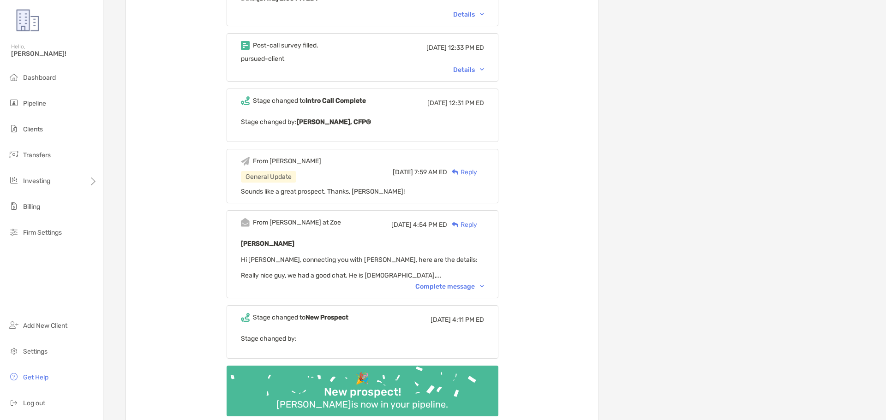  I want to click on span: Investing, so click(36, 181).